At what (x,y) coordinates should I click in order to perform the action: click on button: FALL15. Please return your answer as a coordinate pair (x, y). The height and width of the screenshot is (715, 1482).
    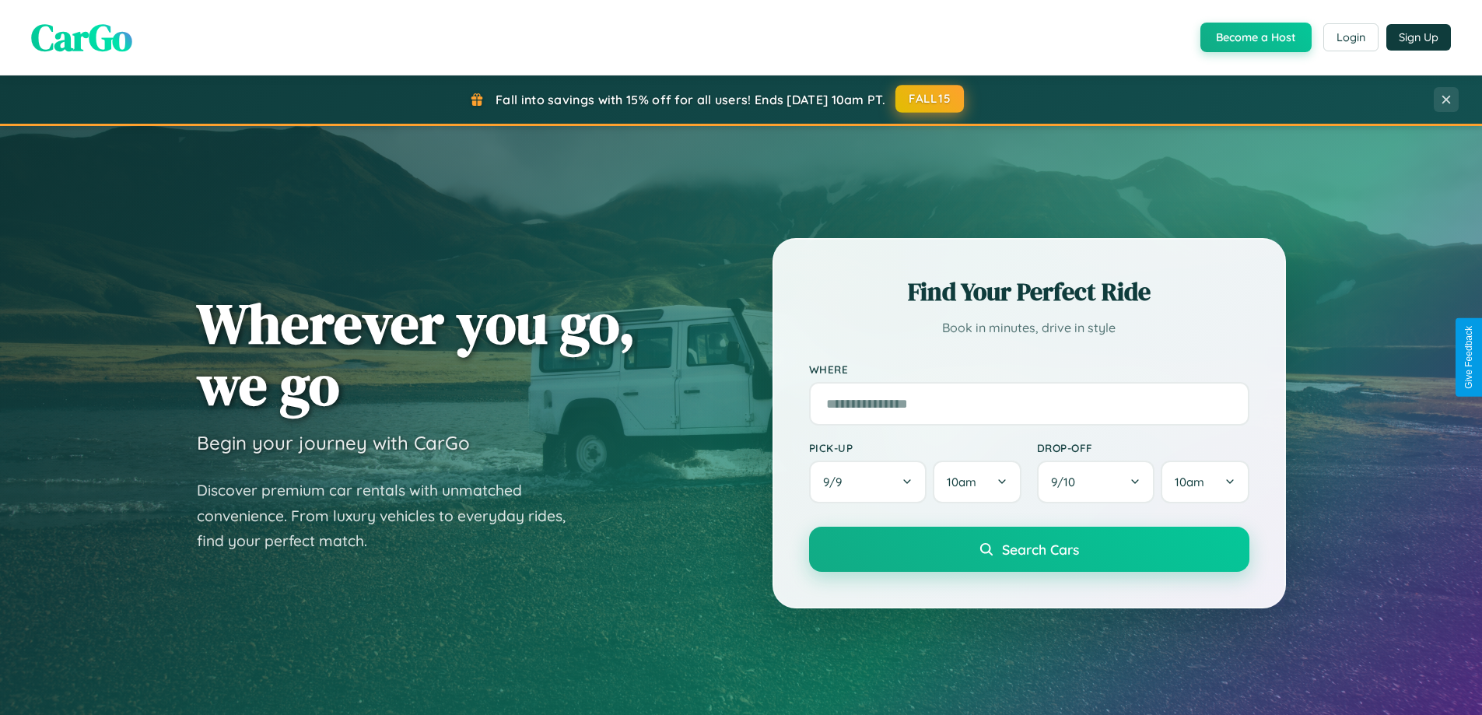
    Looking at the image, I should click on (929, 99).